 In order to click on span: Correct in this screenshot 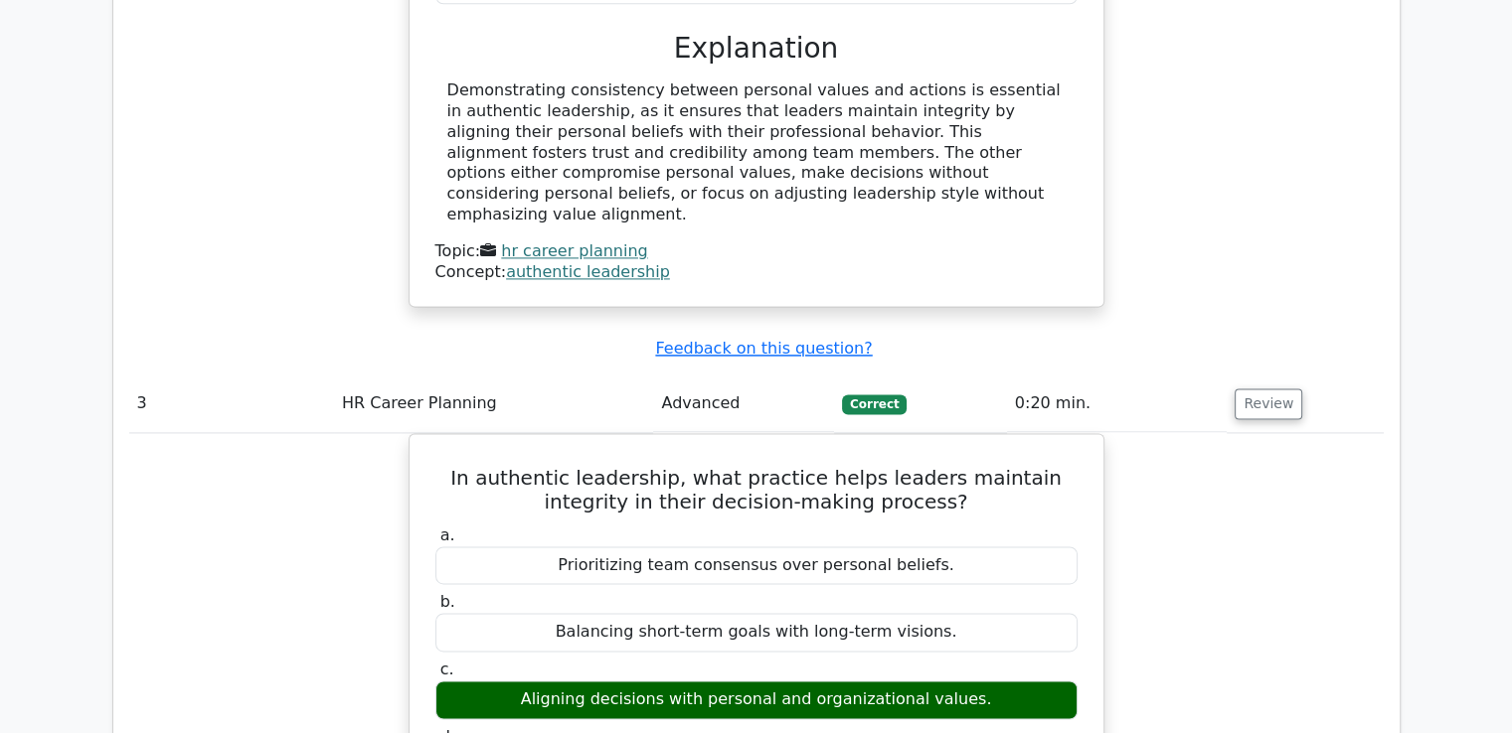, I will do `click(874, 404)`.